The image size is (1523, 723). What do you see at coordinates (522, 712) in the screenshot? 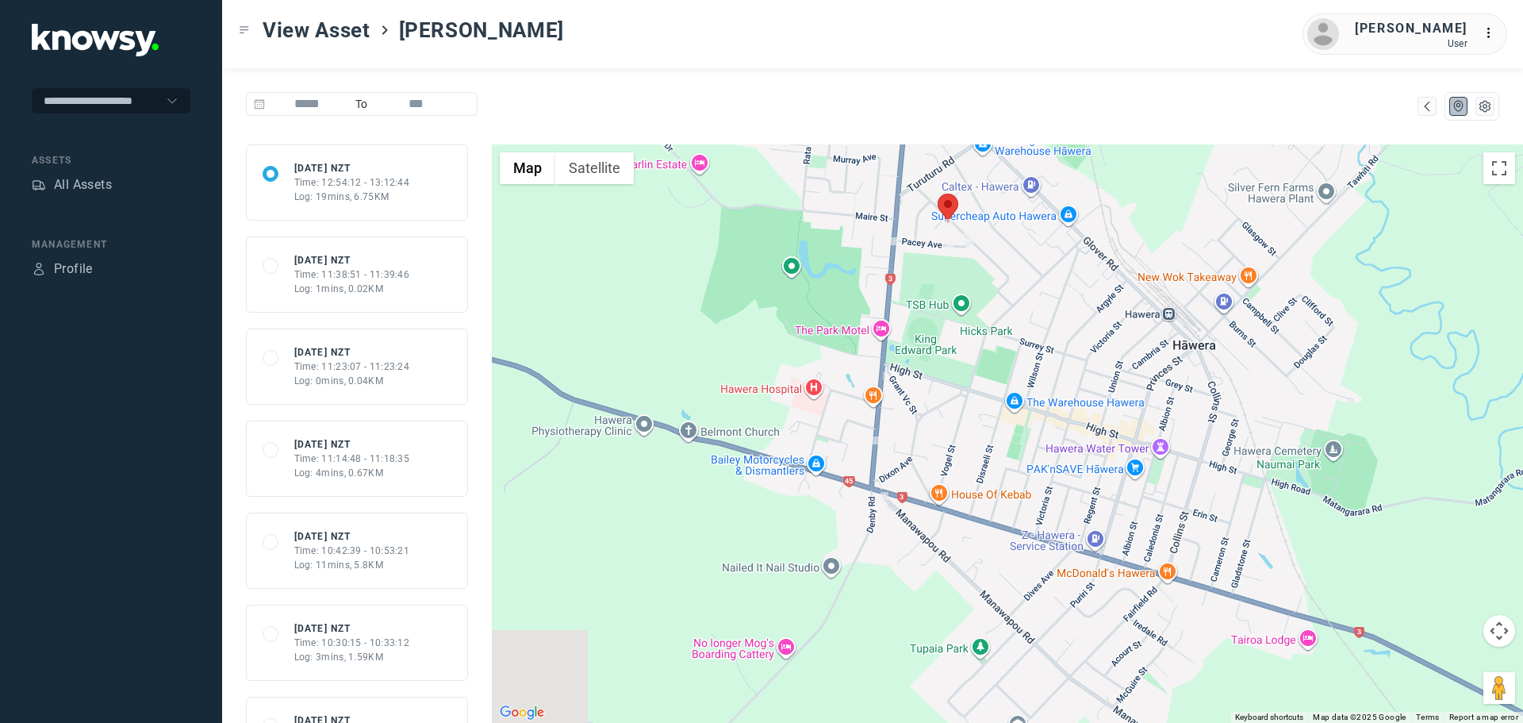
I see `a: Open this area in Google Maps (opens a new window)` at bounding box center [522, 712].